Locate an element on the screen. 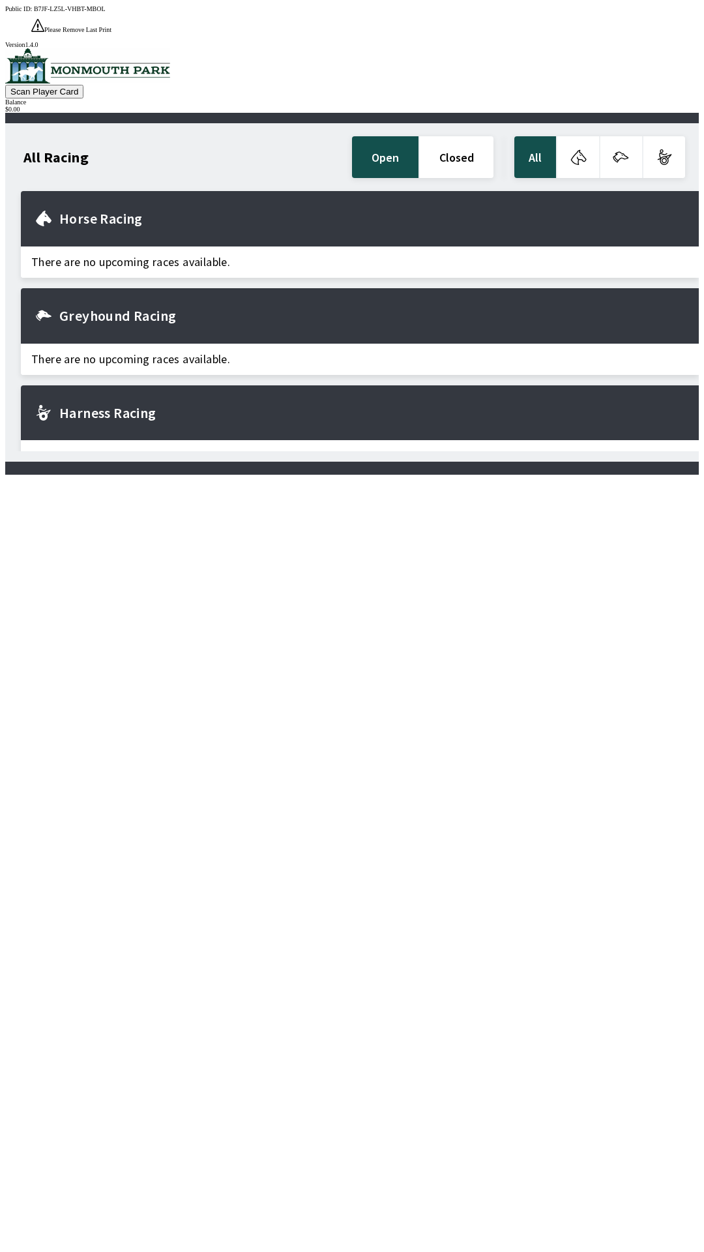 The image size is (704, 1252). button: All is located at coordinates (535, 157).